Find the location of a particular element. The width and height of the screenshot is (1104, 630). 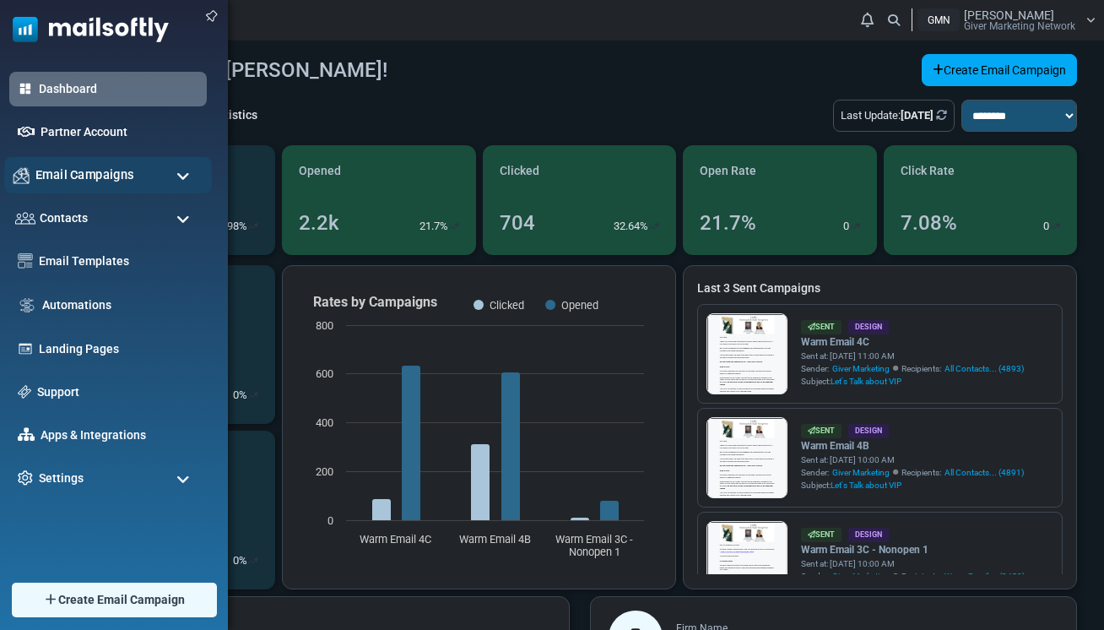

text: Warm Email 4B is located at coordinates (495, 539).